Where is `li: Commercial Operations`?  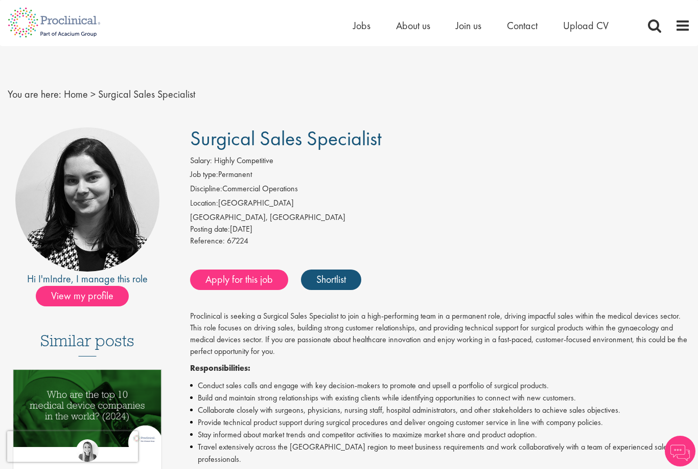
li: Commercial Operations is located at coordinates (440, 190).